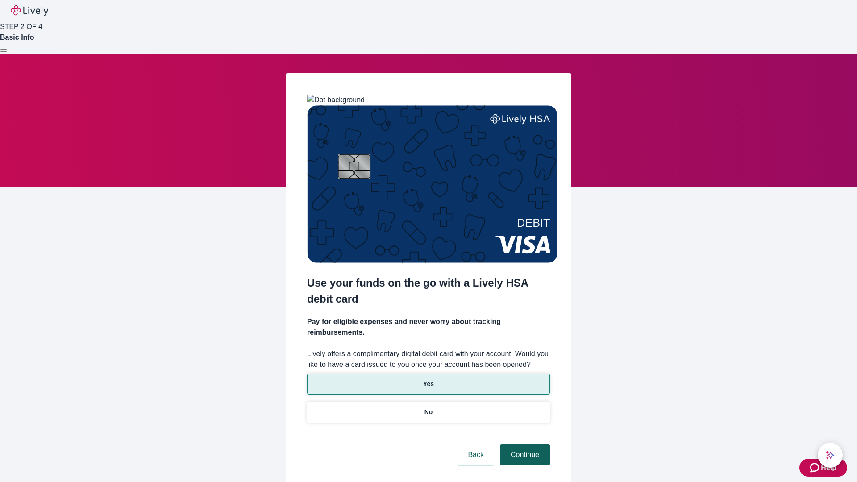 The image size is (857, 482). Describe the element at coordinates (428, 359) in the screenshot. I see `label: Lively offers a complimentary digital debit card with your account. Would you like to have a card...` at that location.